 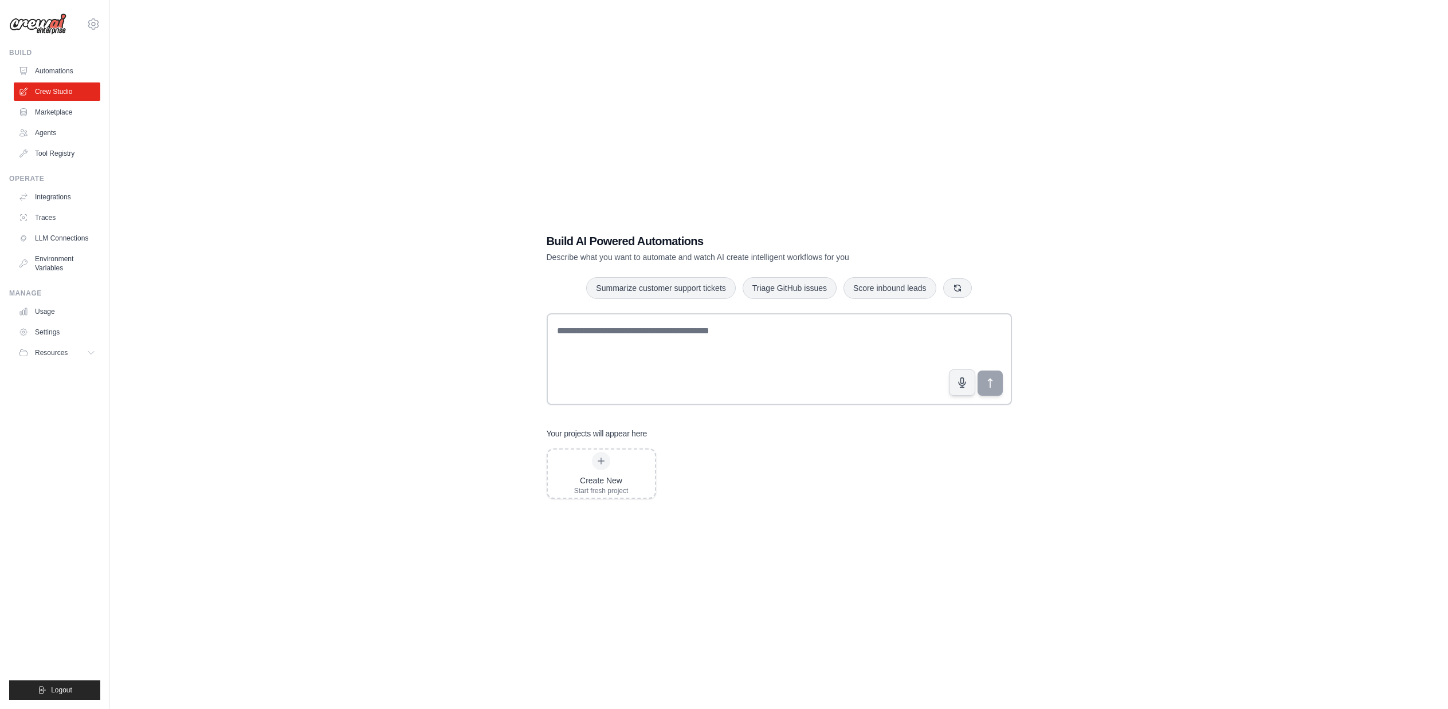 I want to click on div: Manage, so click(x=54, y=293).